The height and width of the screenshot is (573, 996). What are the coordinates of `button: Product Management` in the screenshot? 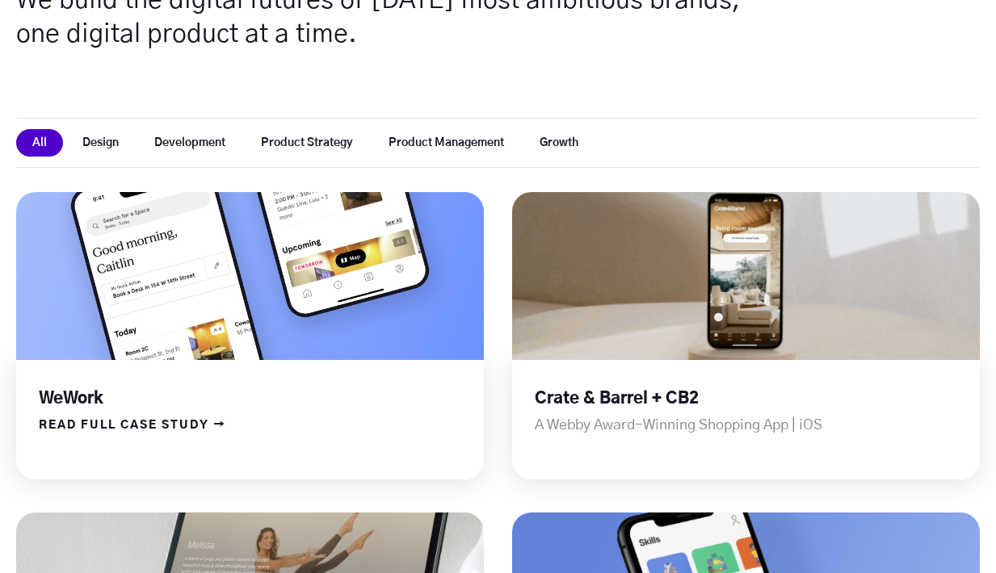 It's located at (446, 143).